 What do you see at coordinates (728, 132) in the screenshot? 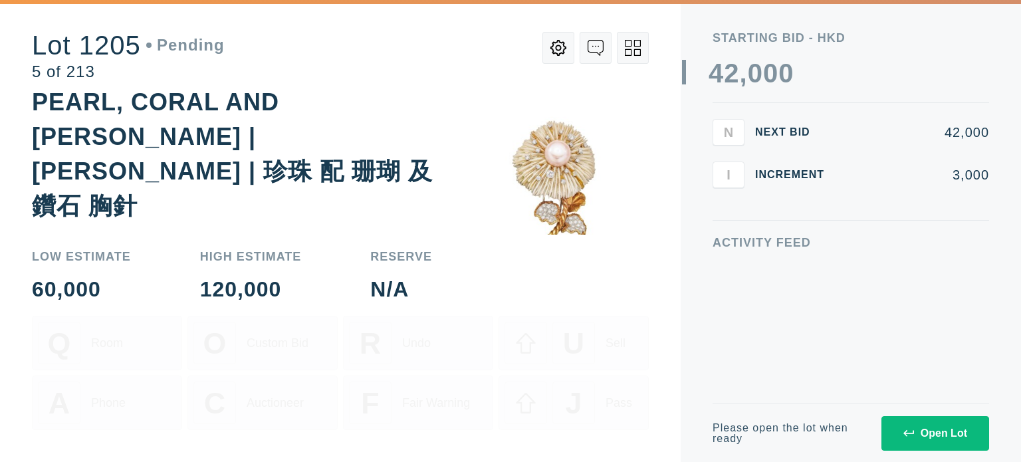
I see `button: N` at bounding box center [728, 132].